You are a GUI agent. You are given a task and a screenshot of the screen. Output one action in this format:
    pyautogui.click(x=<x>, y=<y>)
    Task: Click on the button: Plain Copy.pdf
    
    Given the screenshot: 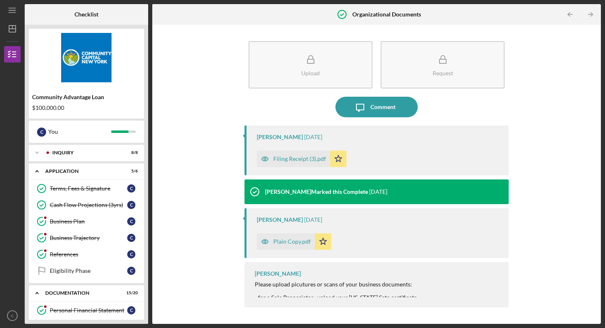 What is the action you would take?
    pyautogui.click(x=294, y=242)
    